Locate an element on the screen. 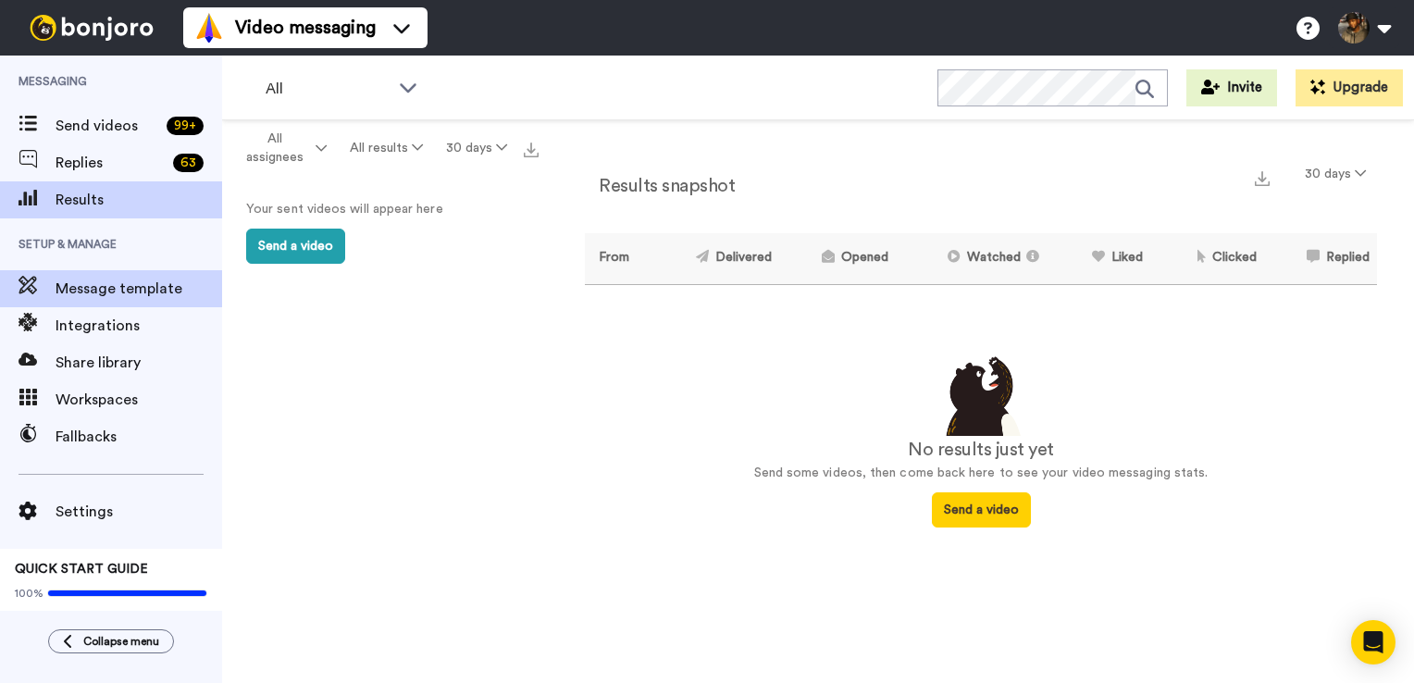 The image size is (1414, 683). th: Clicked is located at coordinates (1206, 258).